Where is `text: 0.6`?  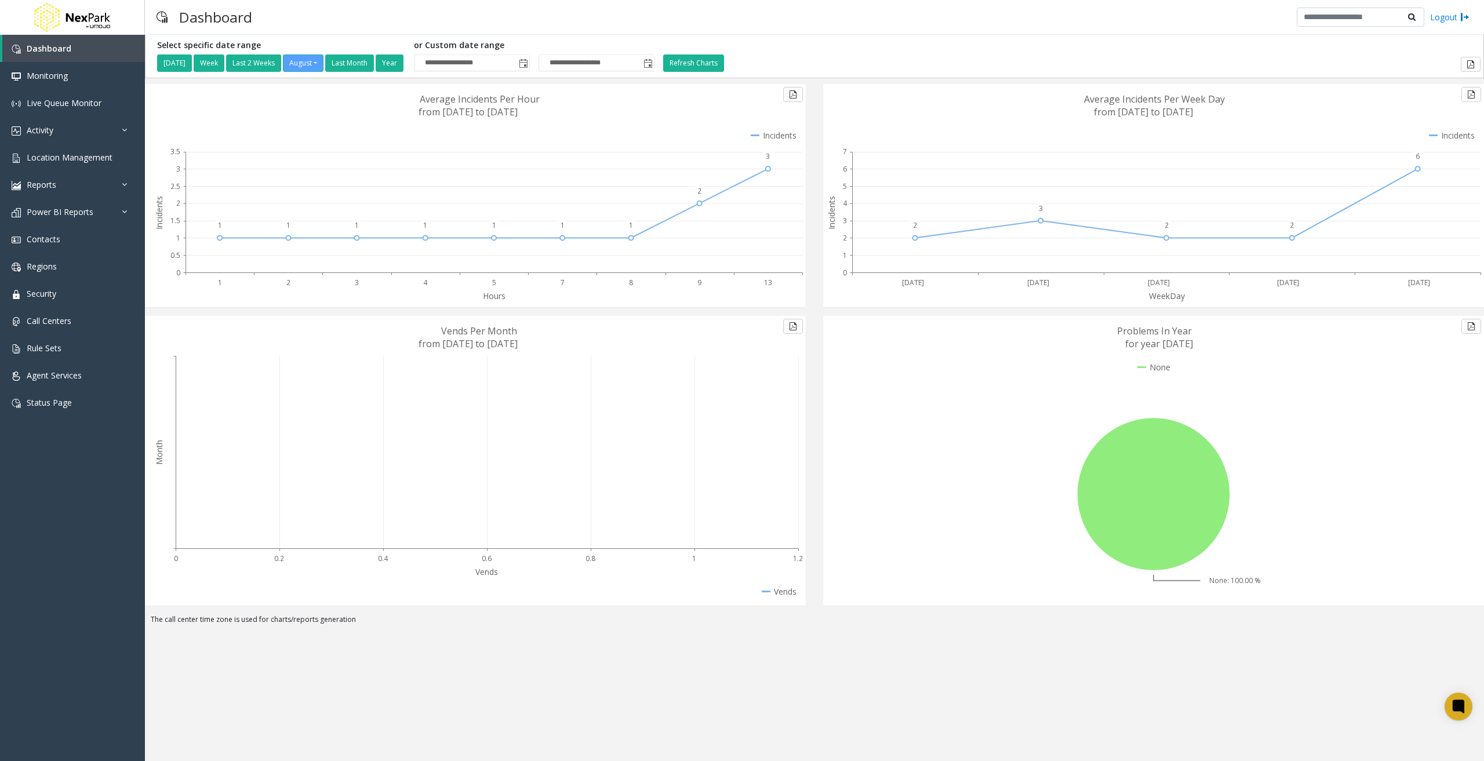 text: 0.6 is located at coordinates (486, 558).